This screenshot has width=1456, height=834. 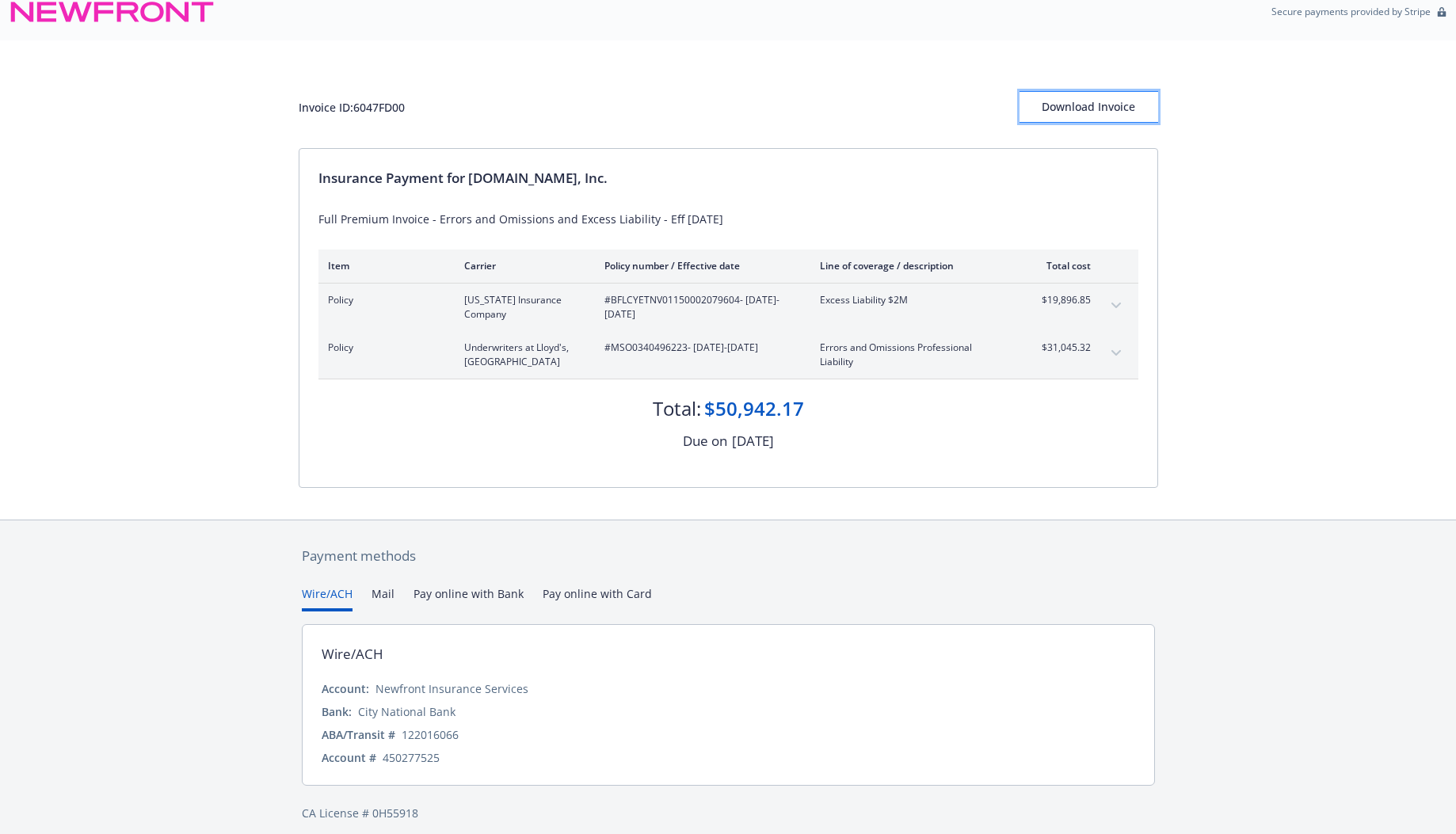 I want to click on div: City National Bank, so click(x=406, y=712).